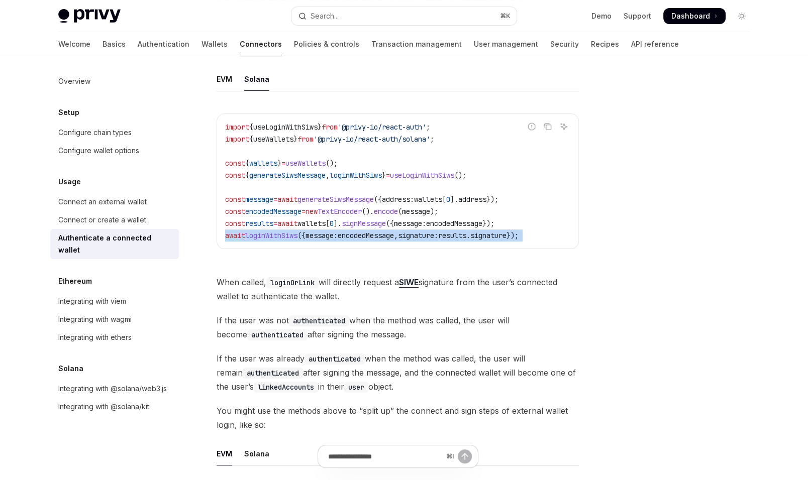 Image resolution: width=808 pixels, height=480 pixels. What do you see at coordinates (74, 81) in the screenshot?
I see `div: Overview` at bounding box center [74, 81].